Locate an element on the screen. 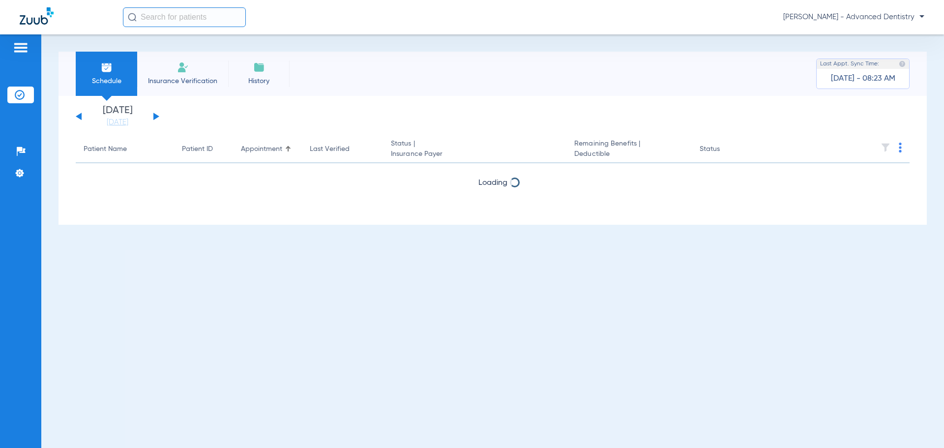 The image size is (944, 448). img: Manual Insurance Verification is located at coordinates (183, 67).